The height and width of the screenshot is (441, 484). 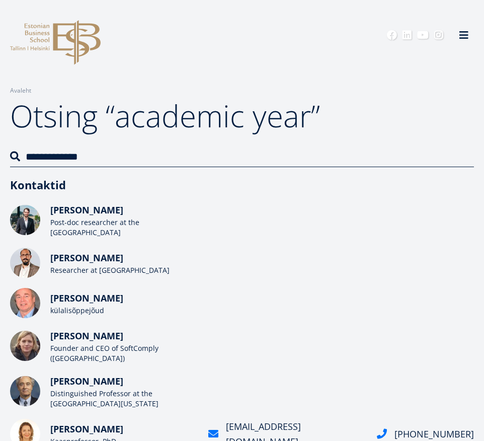 What do you see at coordinates (25, 220) in the screenshot?
I see `img: Alexander Stauch` at bounding box center [25, 220].